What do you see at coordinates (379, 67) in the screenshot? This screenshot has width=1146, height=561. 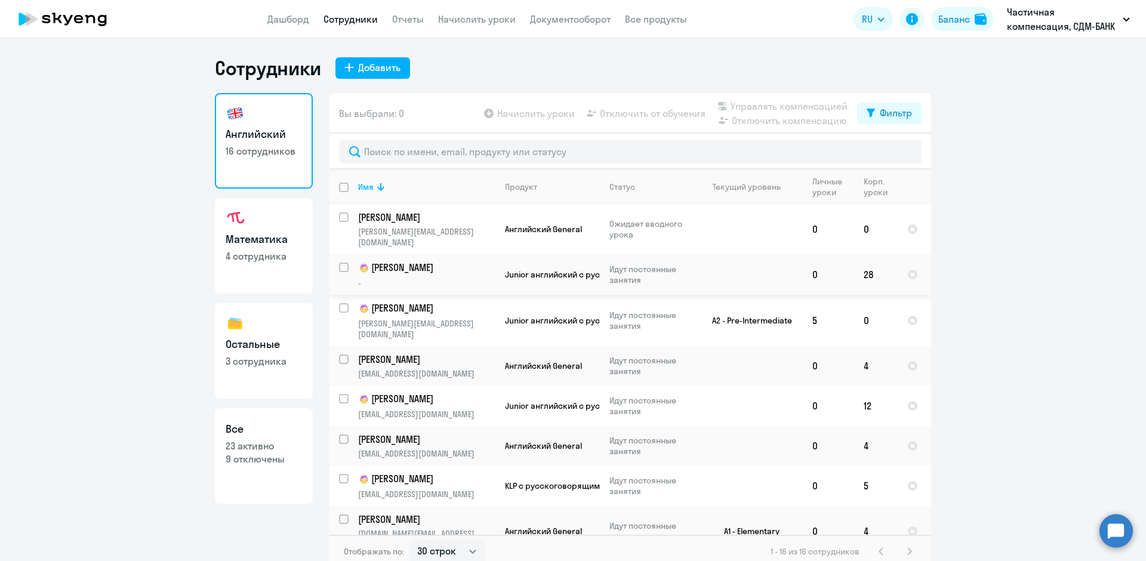 I see `div: Добавить` at bounding box center [379, 67].